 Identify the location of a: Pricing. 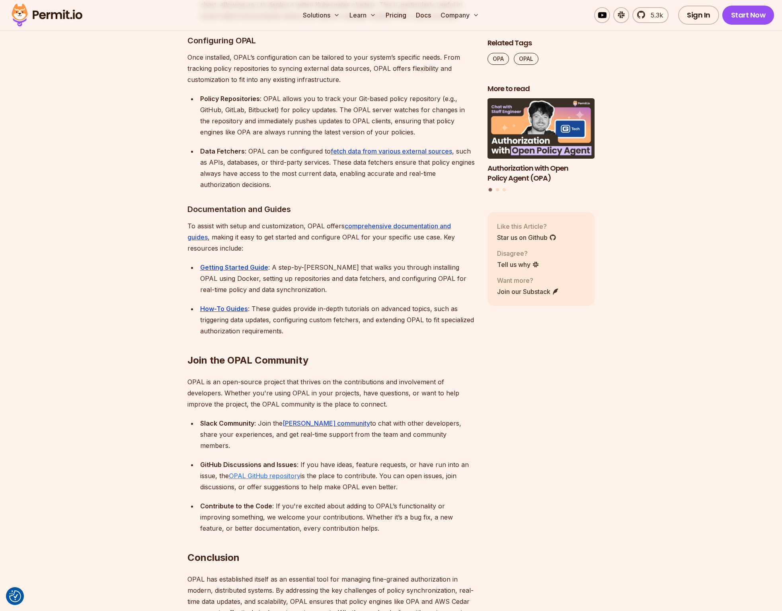
(396, 15).